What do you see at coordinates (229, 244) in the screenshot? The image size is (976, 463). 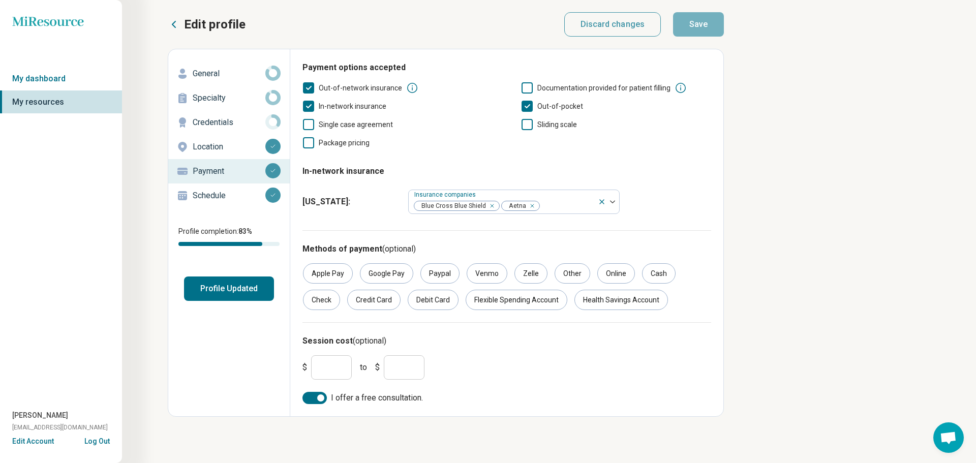 I see `div: Profile completion` at bounding box center [229, 244].